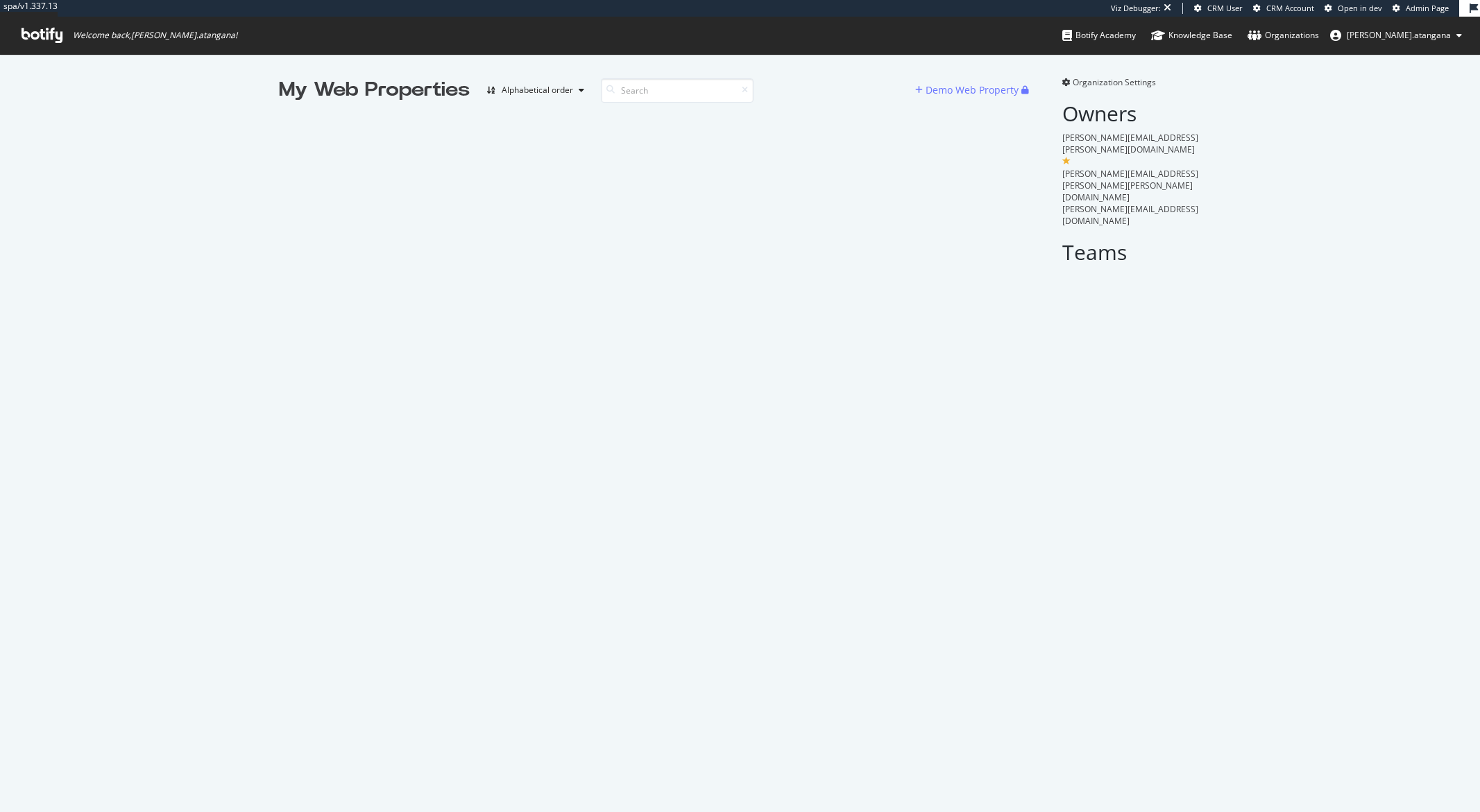 The width and height of the screenshot is (1480, 812). I want to click on h2: Owners, so click(1131, 113).